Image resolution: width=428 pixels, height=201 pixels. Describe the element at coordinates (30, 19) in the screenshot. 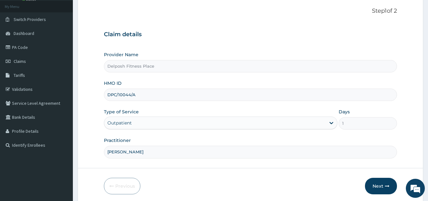

I see `span: Switch Providers` at that location.